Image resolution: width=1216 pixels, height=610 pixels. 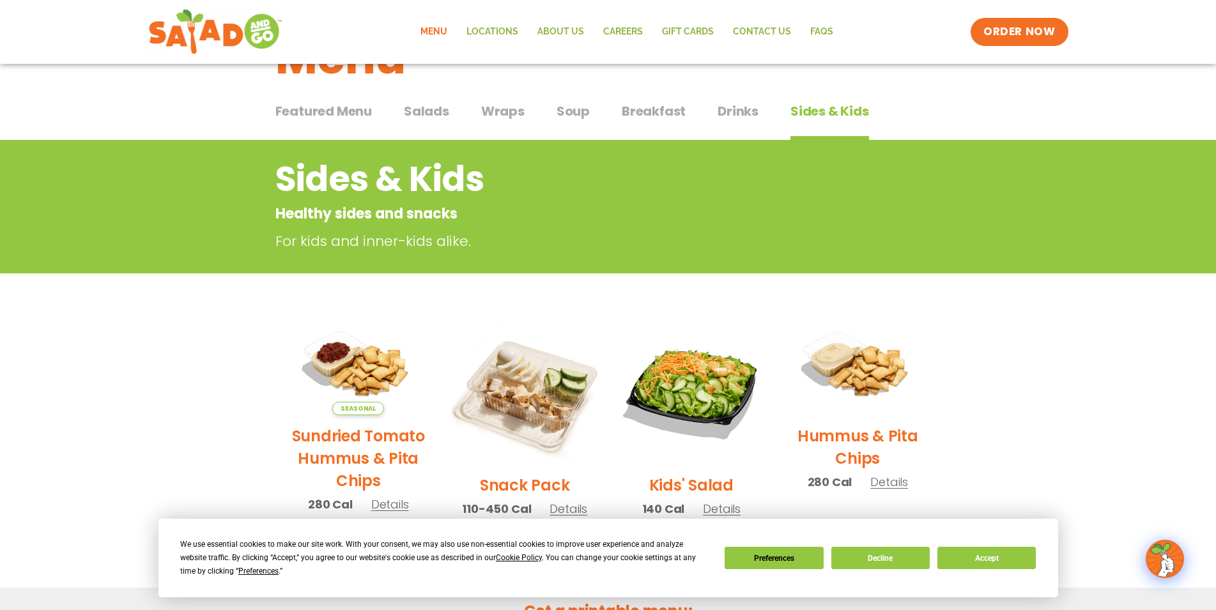 I want to click on button: Accept, so click(x=987, y=558).